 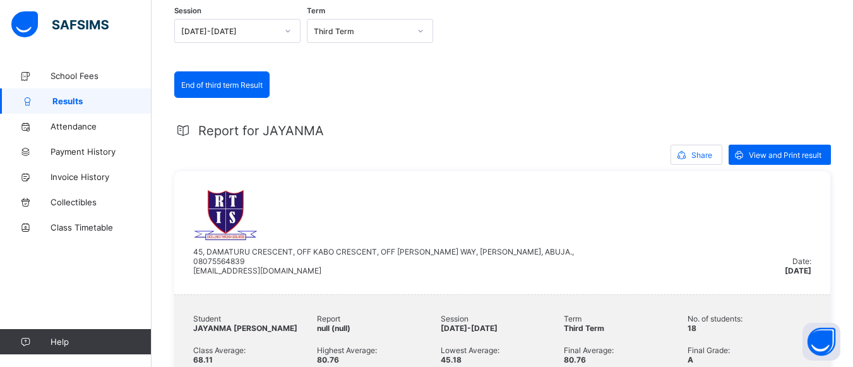 I want to click on img: rtis.png, so click(x=225, y=215).